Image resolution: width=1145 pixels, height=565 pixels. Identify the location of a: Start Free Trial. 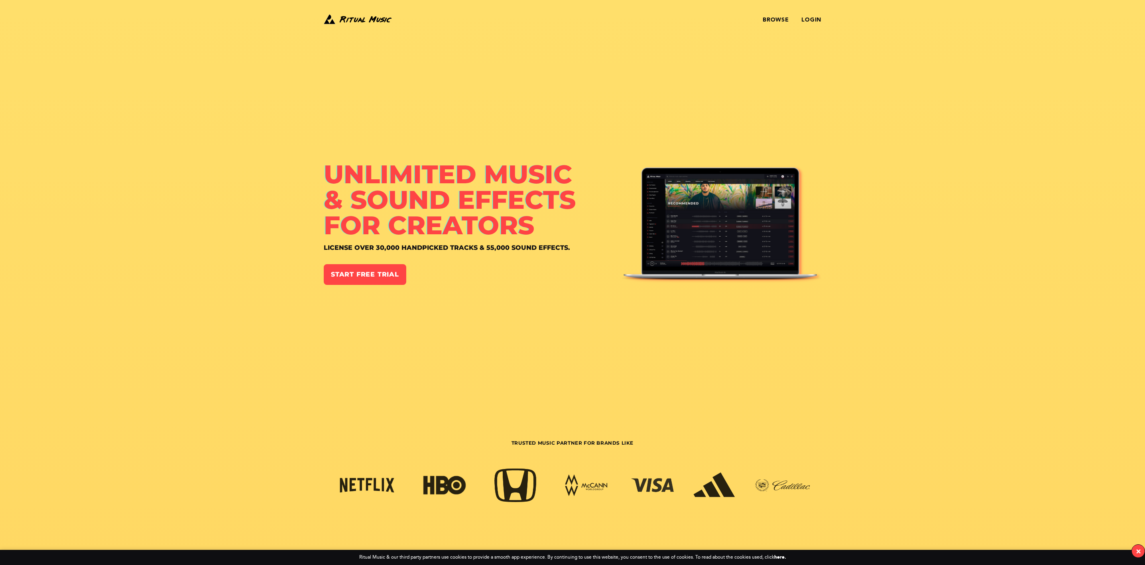
(365, 275).